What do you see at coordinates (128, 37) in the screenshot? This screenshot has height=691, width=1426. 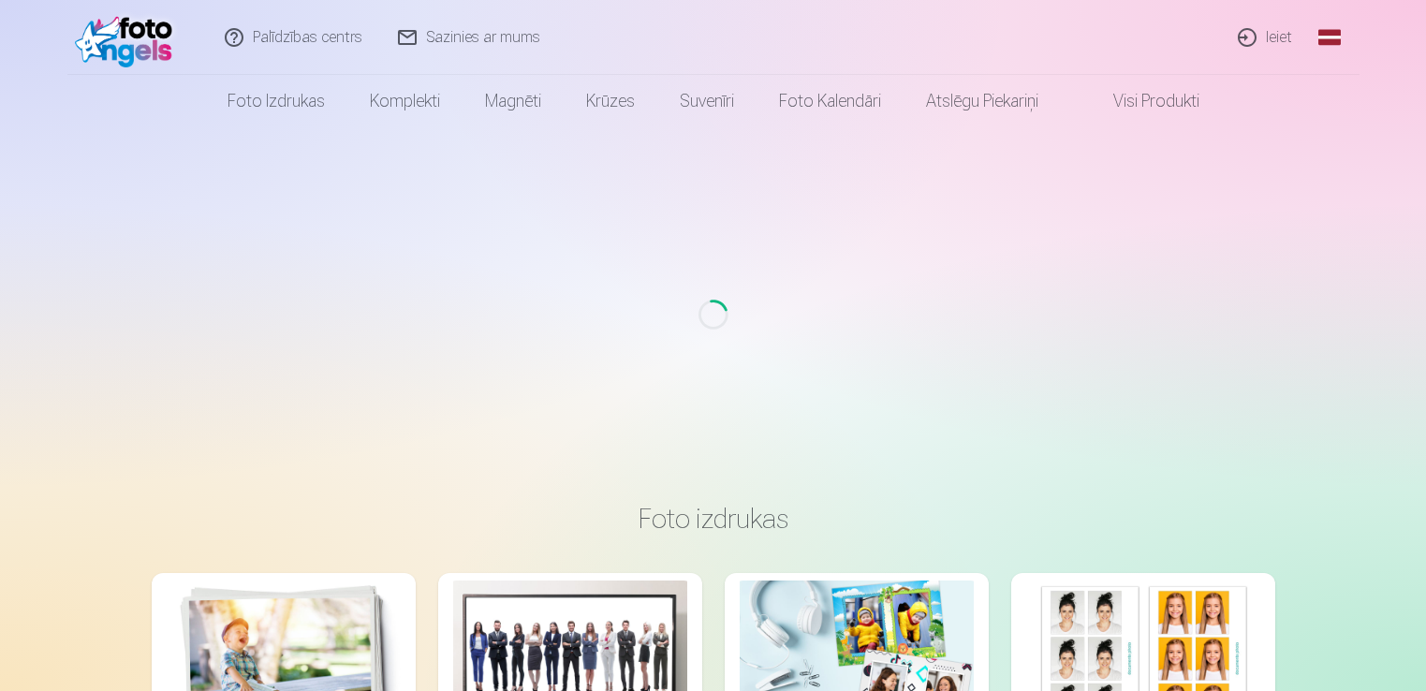 I see `img: /fa1` at bounding box center [128, 37].